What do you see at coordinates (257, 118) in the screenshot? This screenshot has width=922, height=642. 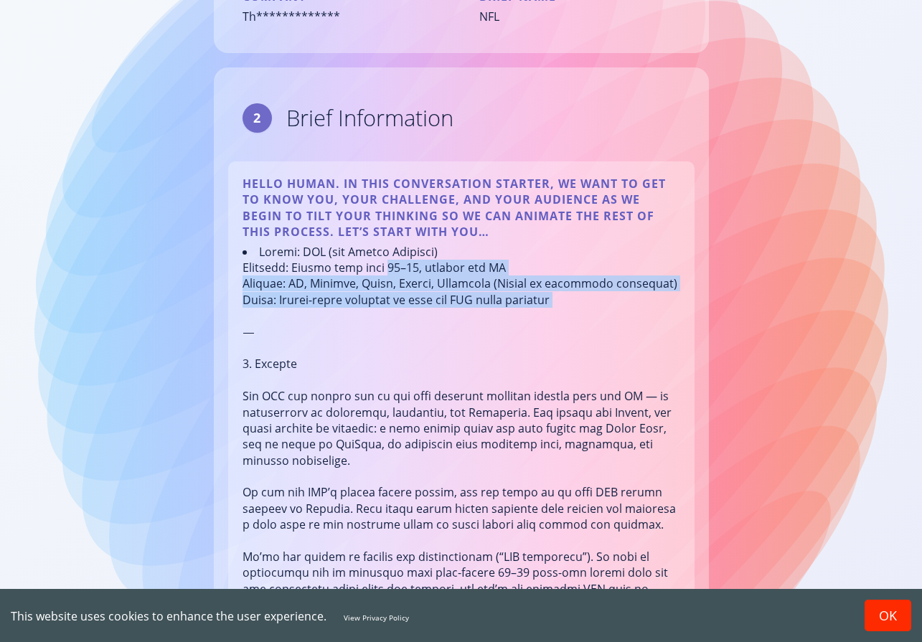 I see `div: 2` at bounding box center [257, 118].